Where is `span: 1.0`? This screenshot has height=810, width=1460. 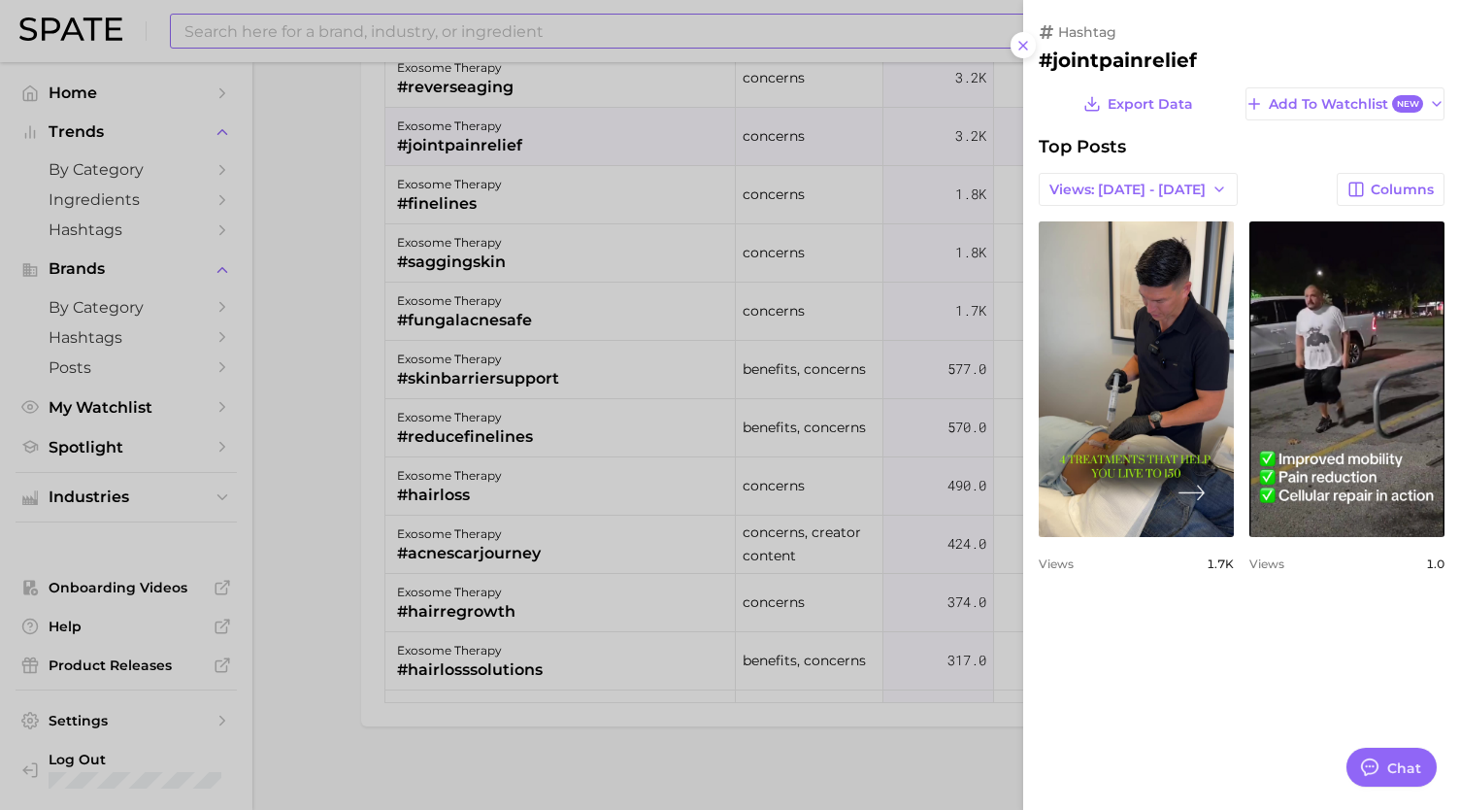 span: 1.0 is located at coordinates (1435, 563).